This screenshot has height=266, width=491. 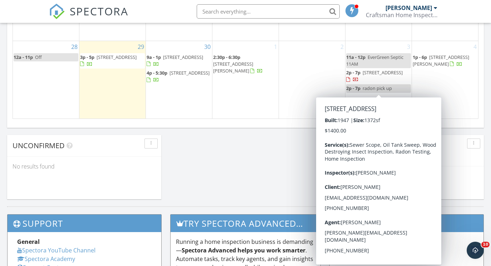 What do you see at coordinates (485, 245) in the screenshot?
I see `span: 10` at bounding box center [485, 245].